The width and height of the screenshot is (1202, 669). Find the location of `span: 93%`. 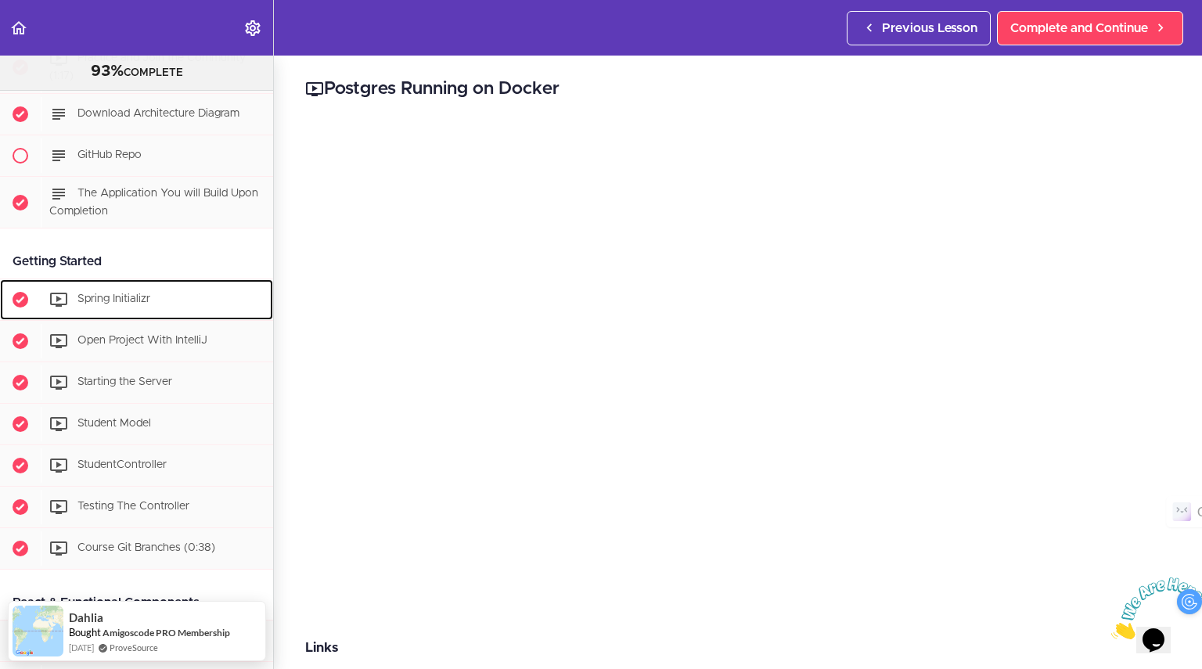

span: 93% is located at coordinates (107, 71).